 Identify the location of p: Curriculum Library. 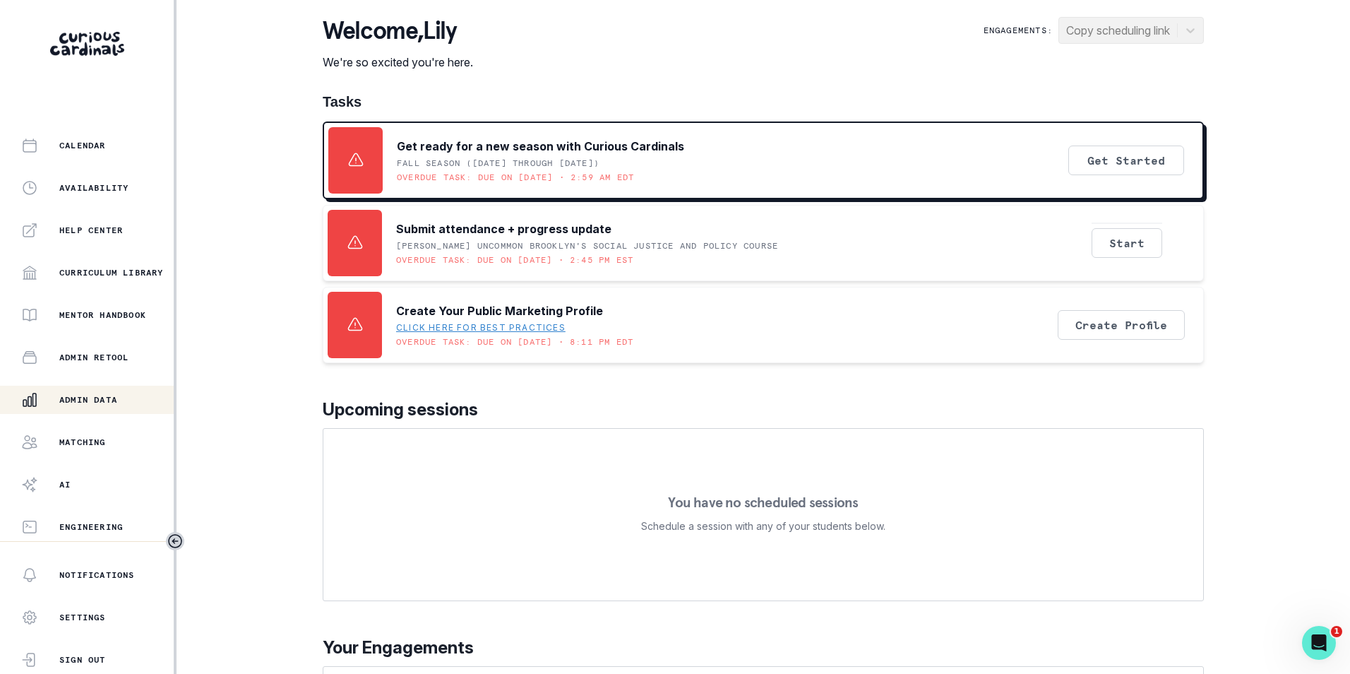
(112, 273).